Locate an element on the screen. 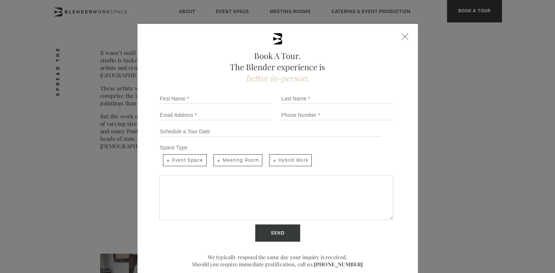 This screenshot has height=273, width=555. p: Should you require immediate gratification, call us. is located at coordinates (278, 264).